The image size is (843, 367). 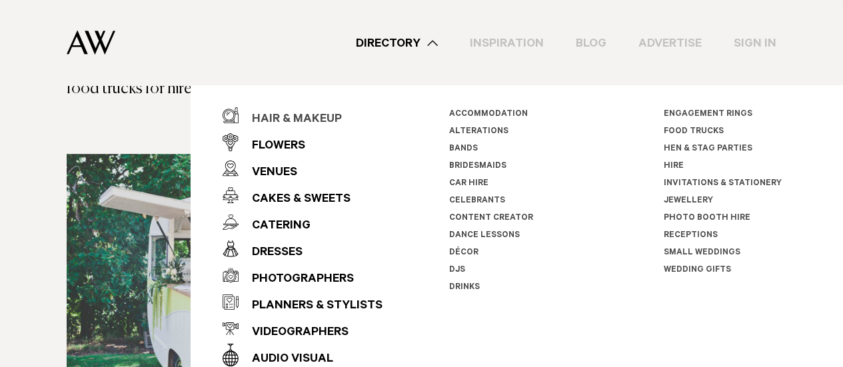 What do you see at coordinates (303, 142) in the screenshot?
I see `a: Flowers` at bounding box center [303, 142].